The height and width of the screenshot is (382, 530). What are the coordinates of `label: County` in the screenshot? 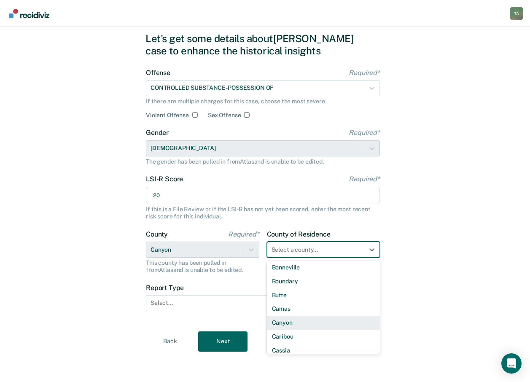 It's located at (202, 234).